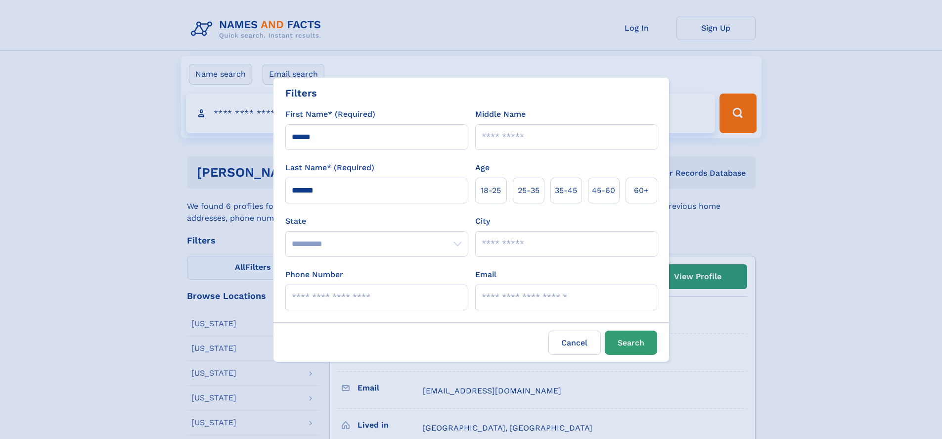 This screenshot has height=439, width=942. I want to click on span: 60+, so click(641, 190).